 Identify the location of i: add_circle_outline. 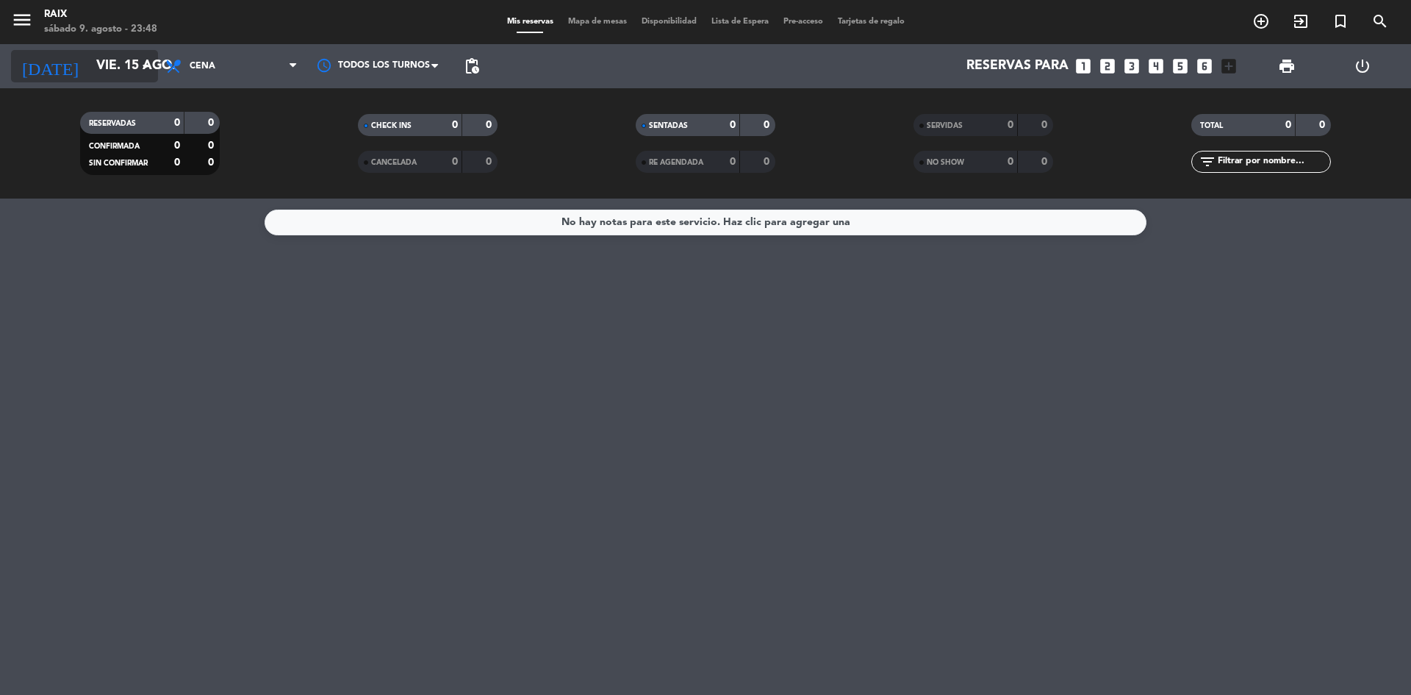
(1261, 21).